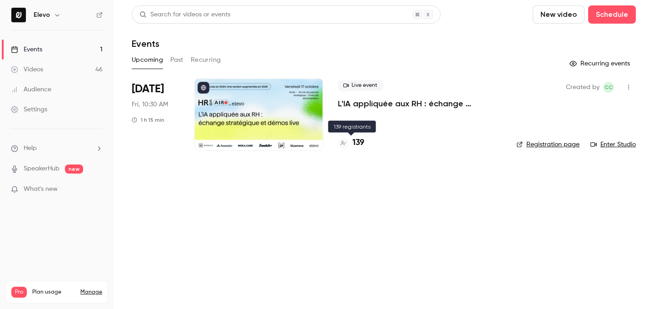  I want to click on button: New video, so click(559, 15).